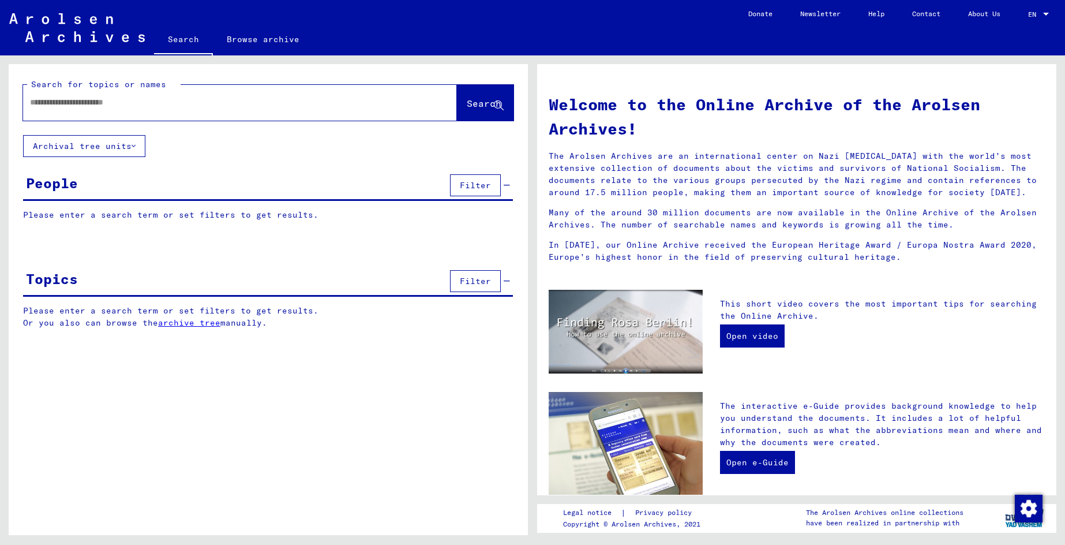  Describe the element at coordinates (1034, 14) in the screenshot. I see `span: EN` at that location.